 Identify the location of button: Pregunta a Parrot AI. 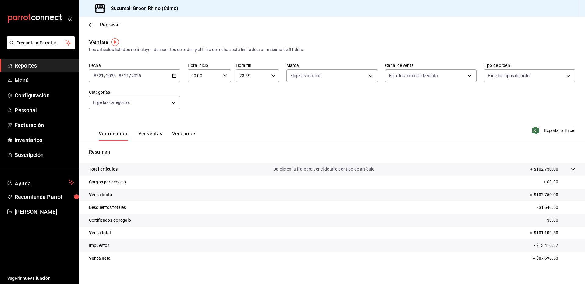
(41, 43).